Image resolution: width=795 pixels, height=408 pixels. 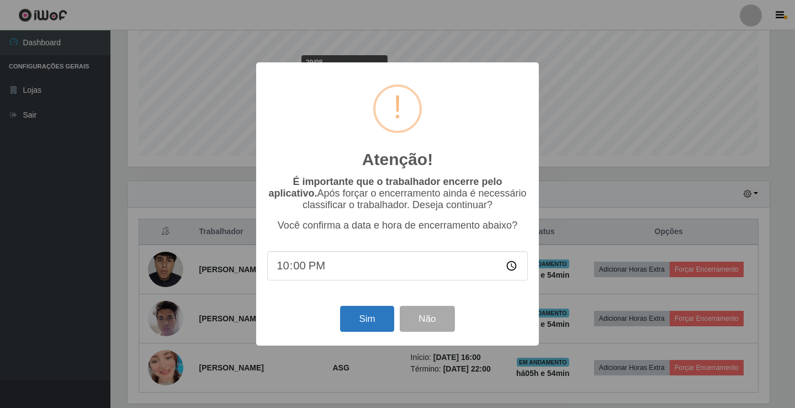 I want to click on h2: Atenção!, so click(x=398, y=160).